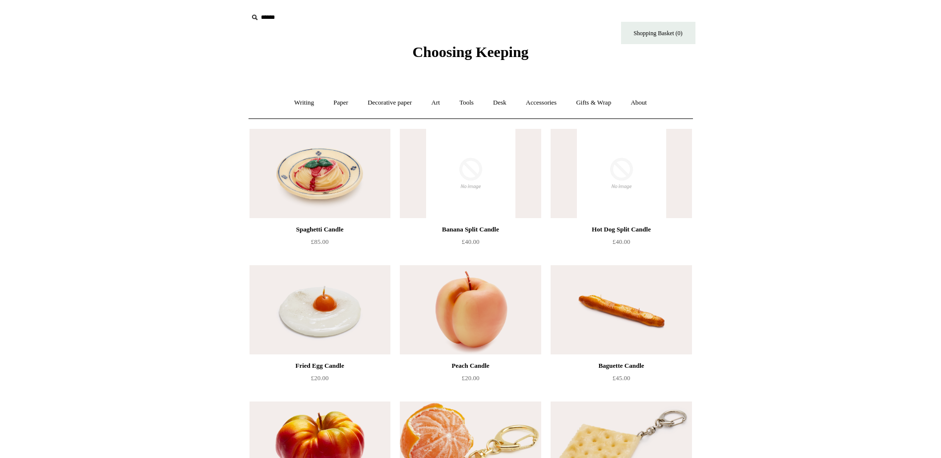 Image resolution: width=941 pixels, height=458 pixels. I want to click on a: Choosing Keeping, so click(470, 55).